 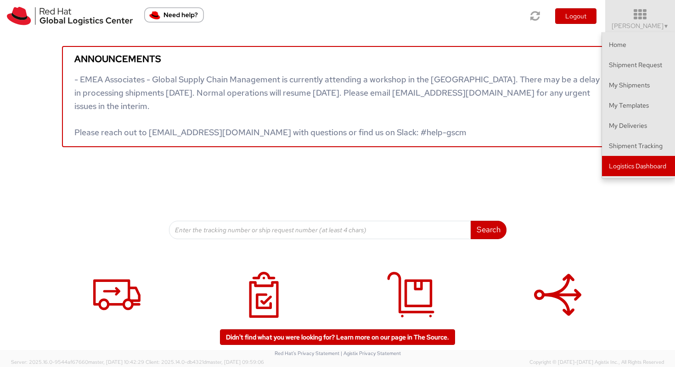 I want to click on button: Search, so click(x=489, y=230).